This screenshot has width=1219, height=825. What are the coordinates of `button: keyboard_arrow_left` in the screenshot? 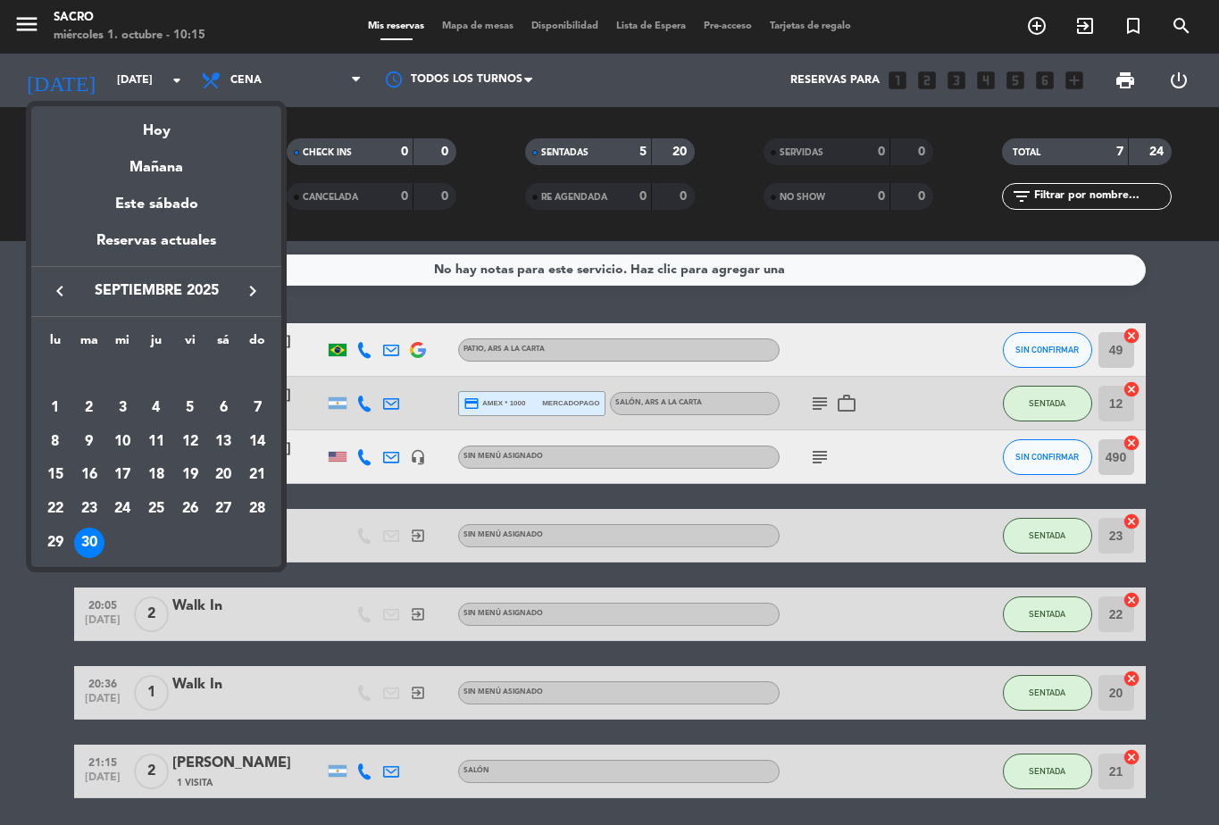 It's located at (60, 291).